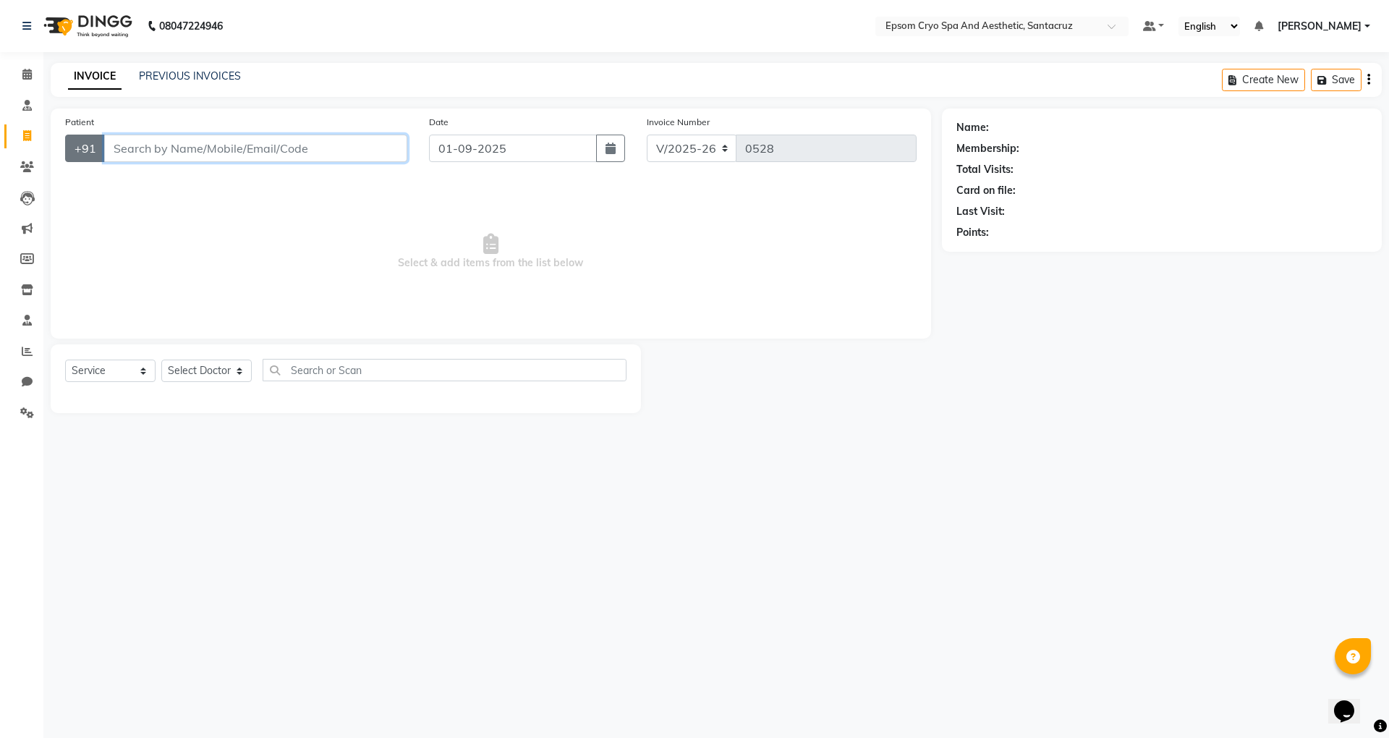 This screenshot has height=738, width=1389. What do you see at coordinates (972, 127) in the screenshot?
I see `div: Name:` at bounding box center [972, 127].